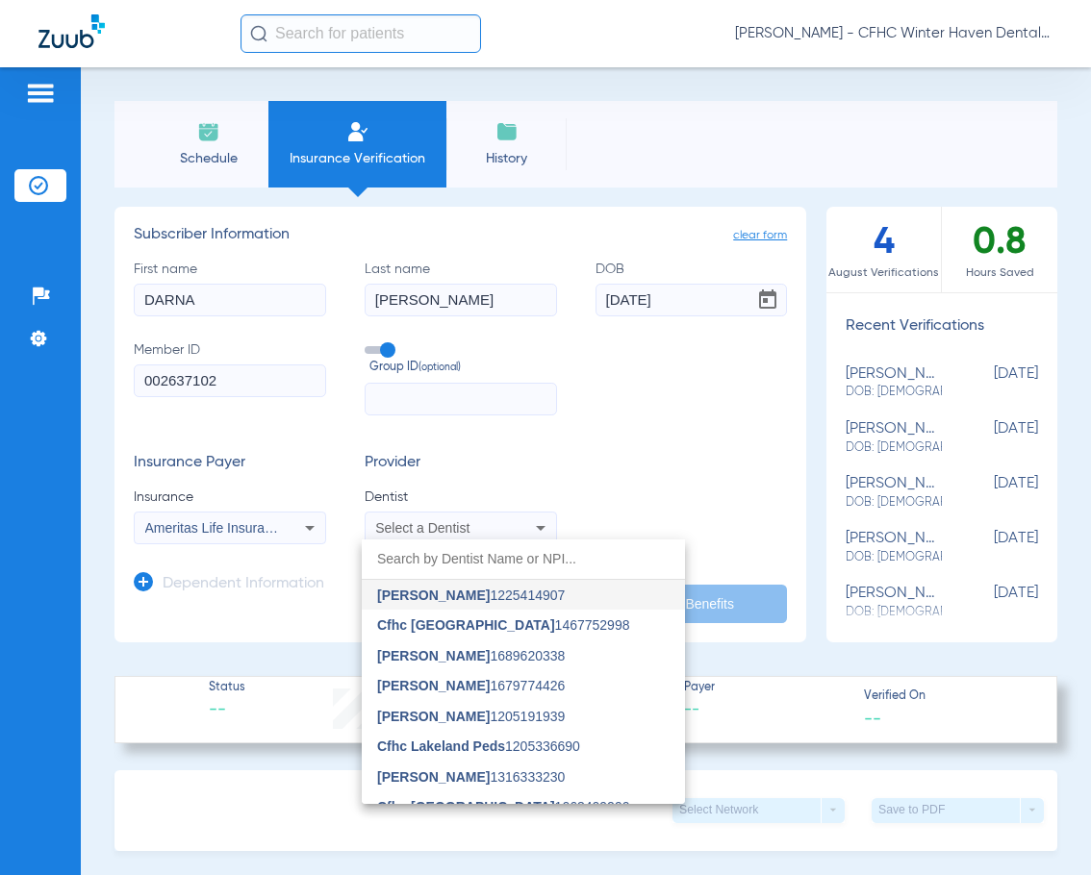  Describe the element at coordinates (478, 746) in the screenshot. I see `span: 1205336690` at that location.